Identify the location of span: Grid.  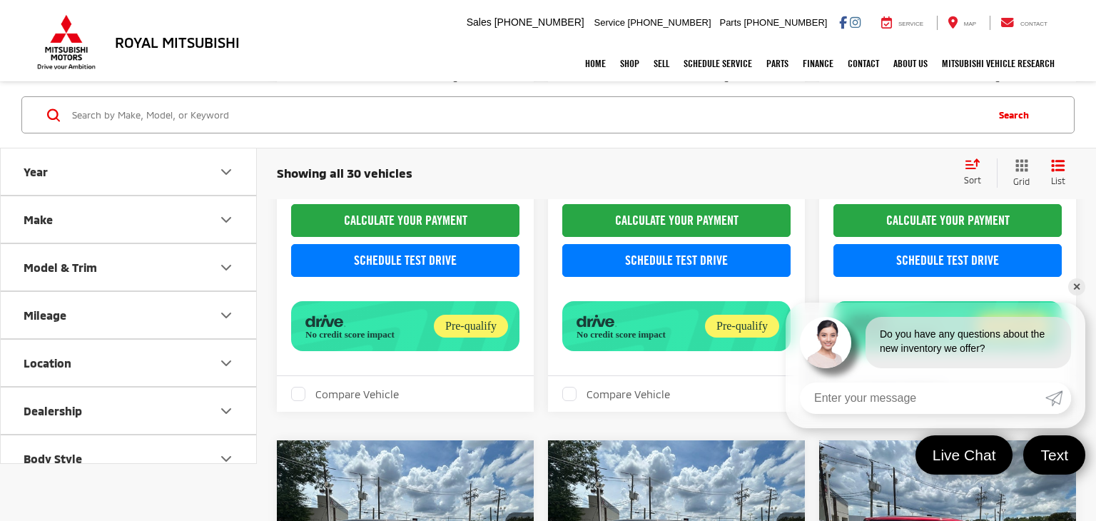
(1021, 181).